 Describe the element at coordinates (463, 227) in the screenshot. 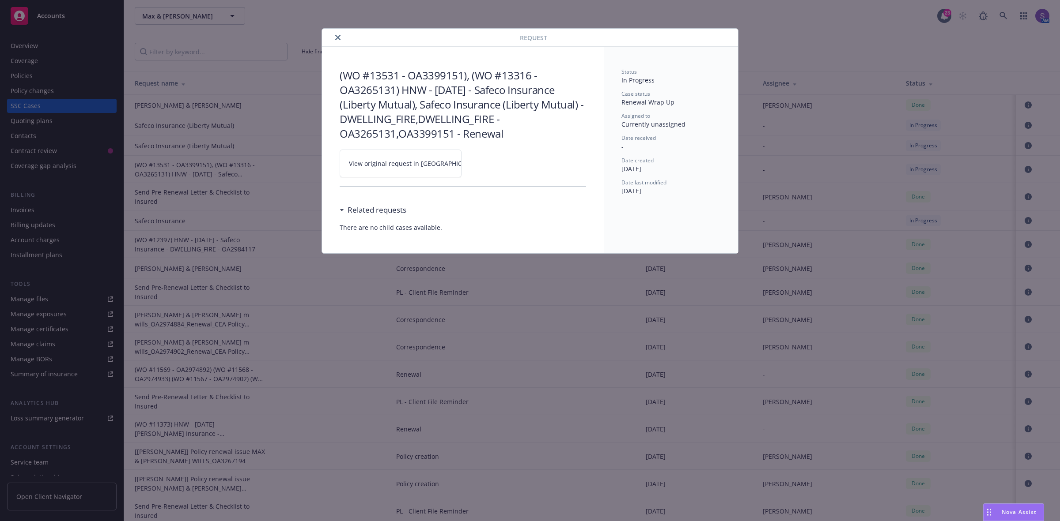

I see `span: There are no child cases available.` at that location.